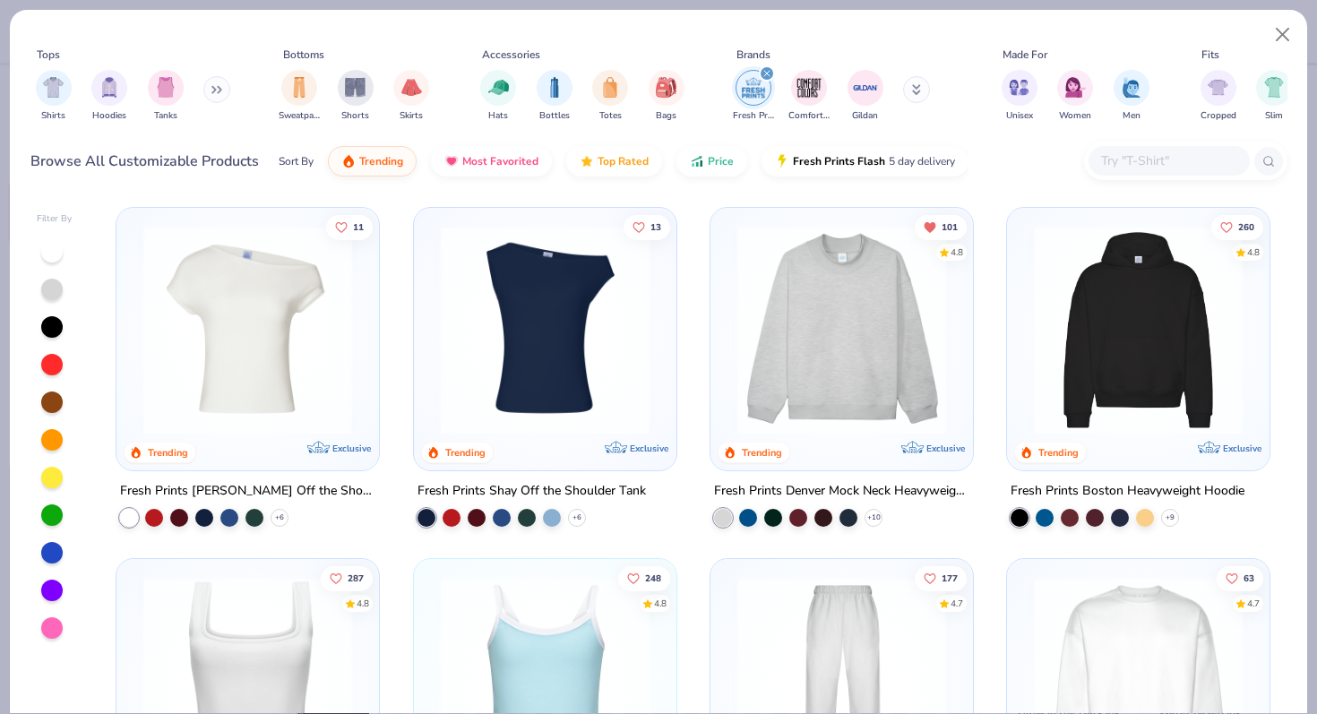 The height and width of the screenshot is (714, 1317). Describe the element at coordinates (531, 491) in the screenshot. I see `div: Fresh Prints Shay Off the Shoulder Tank` at that location.